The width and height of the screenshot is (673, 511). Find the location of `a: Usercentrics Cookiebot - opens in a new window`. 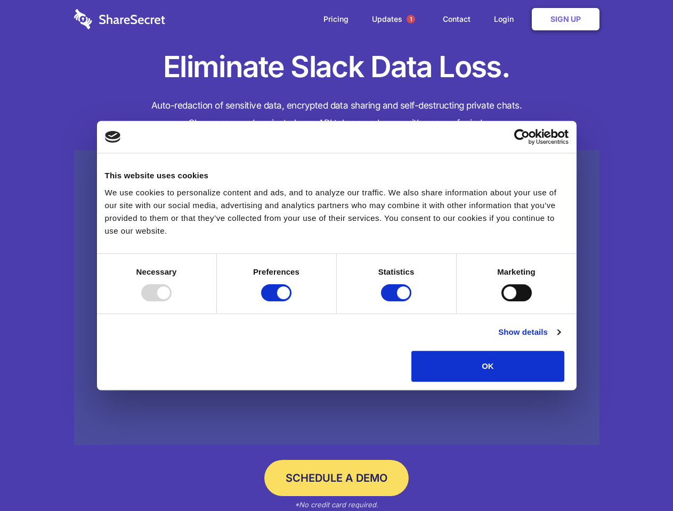

a: Usercentrics Cookiebot - opens in a new window is located at coordinates (521, 137).